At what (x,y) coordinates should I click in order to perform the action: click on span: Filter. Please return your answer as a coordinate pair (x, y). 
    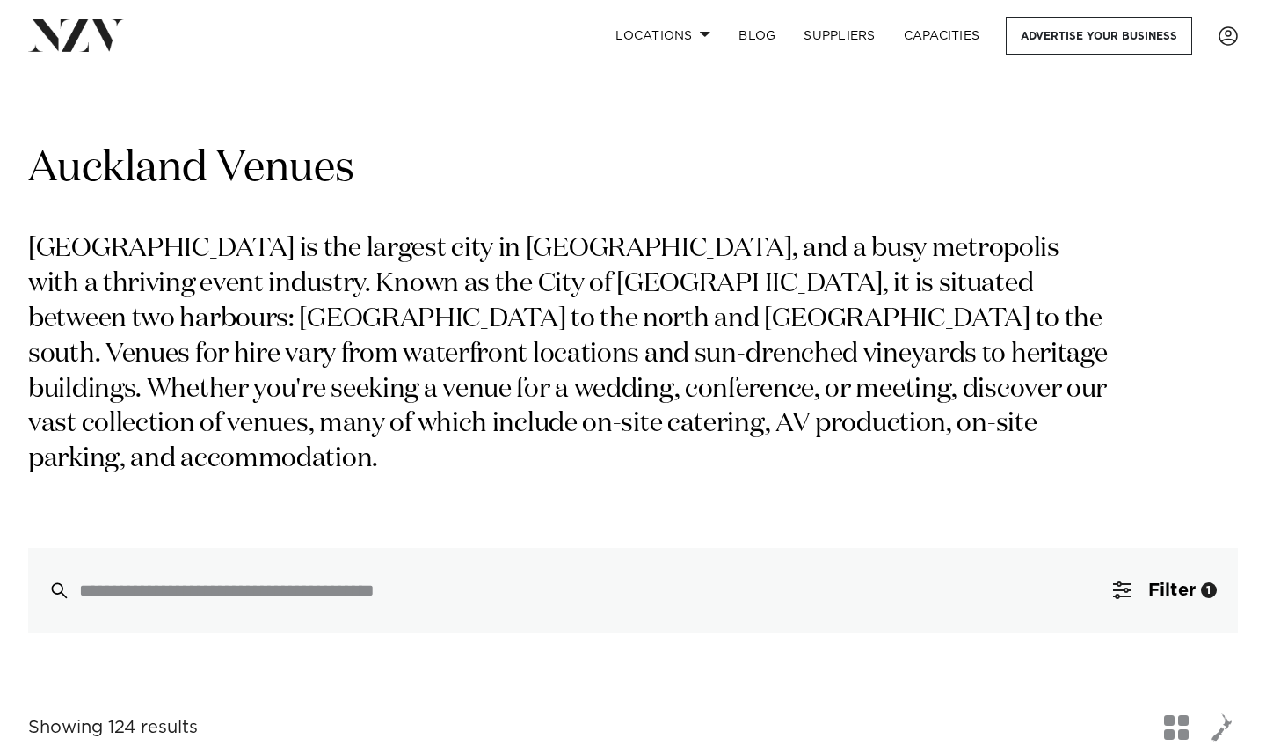
    Looking at the image, I should click on (1172, 590).